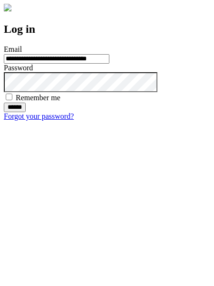  What do you see at coordinates (38, 97) in the screenshot?
I see `label: Remember me` at bounding box center [38, 97].